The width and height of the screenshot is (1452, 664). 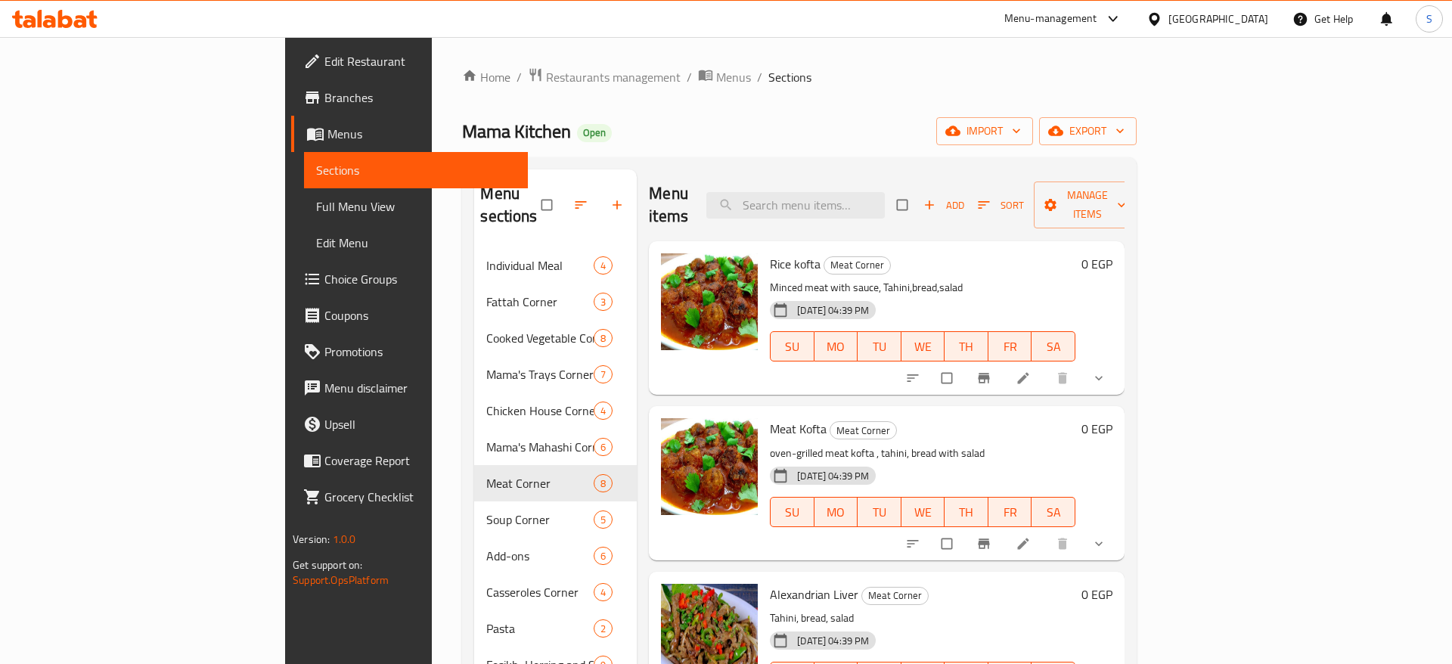 What do you see at coordinates (923, 453) in the screenshot?
I see `p: oven-grilled meat kofta , tahini, bread with salad` at bounding box center [923, 453].